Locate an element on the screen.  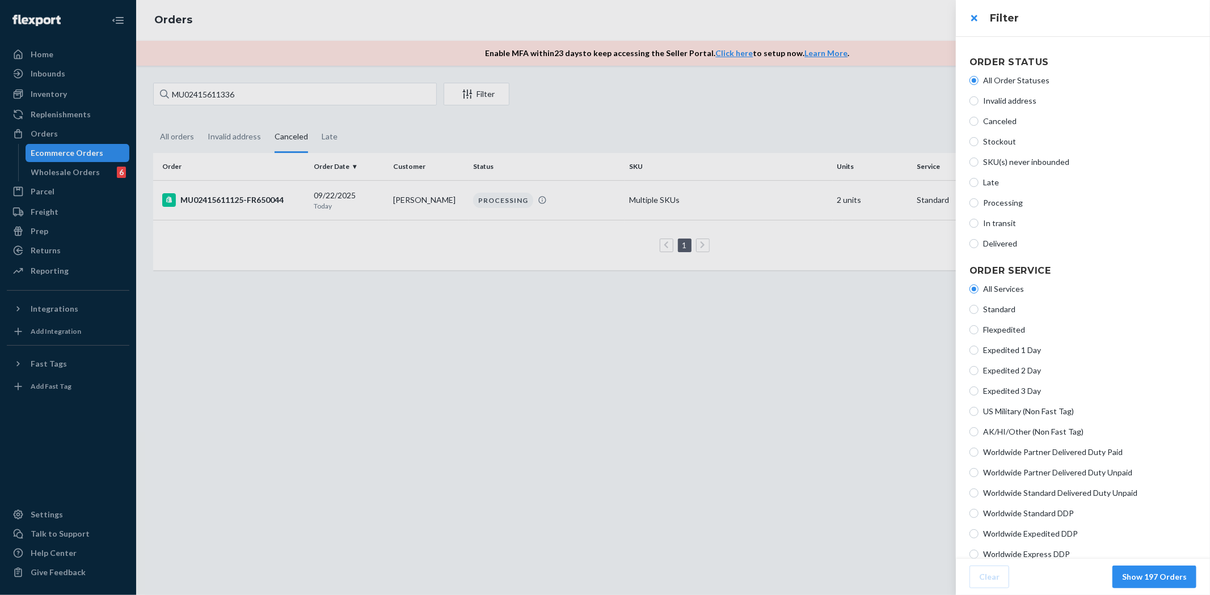
span: All Services is located at coordinates (1089, 289).